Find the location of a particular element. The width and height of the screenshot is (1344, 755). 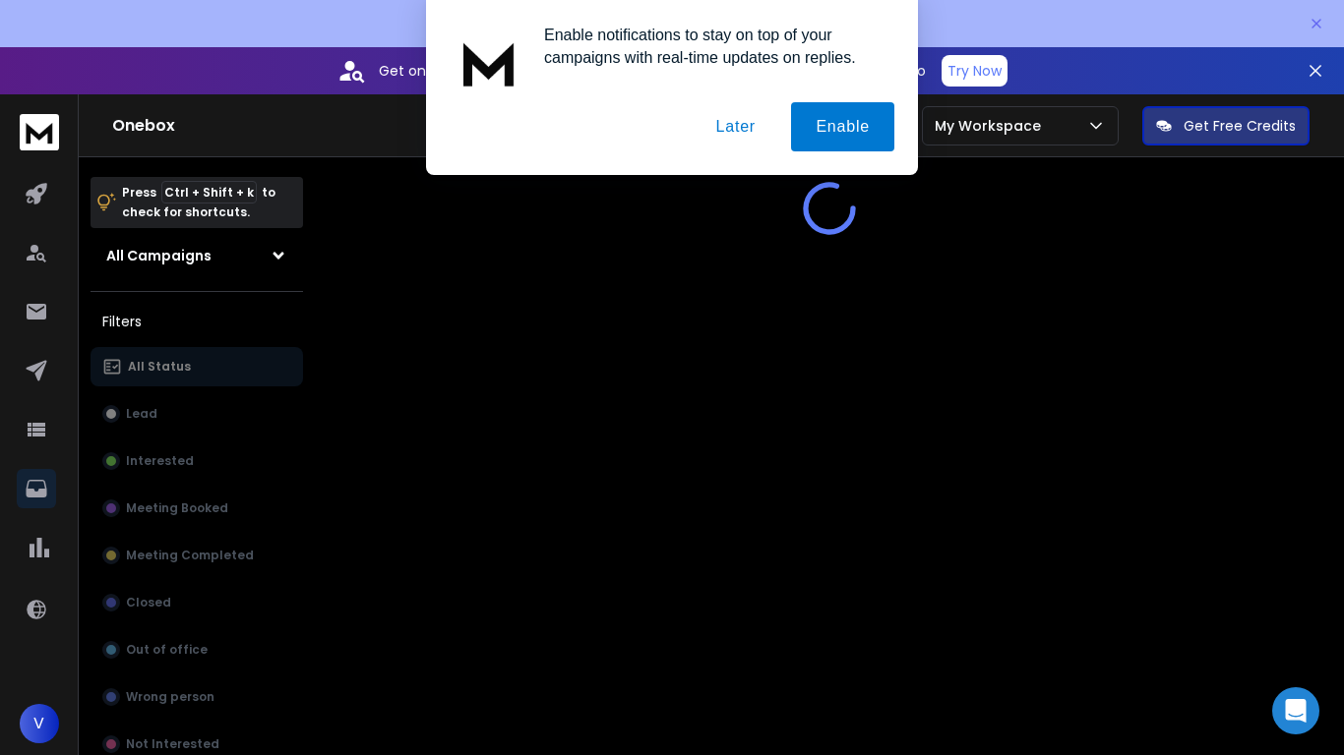

button: All Campaigns is located at coordinates (197, 256).